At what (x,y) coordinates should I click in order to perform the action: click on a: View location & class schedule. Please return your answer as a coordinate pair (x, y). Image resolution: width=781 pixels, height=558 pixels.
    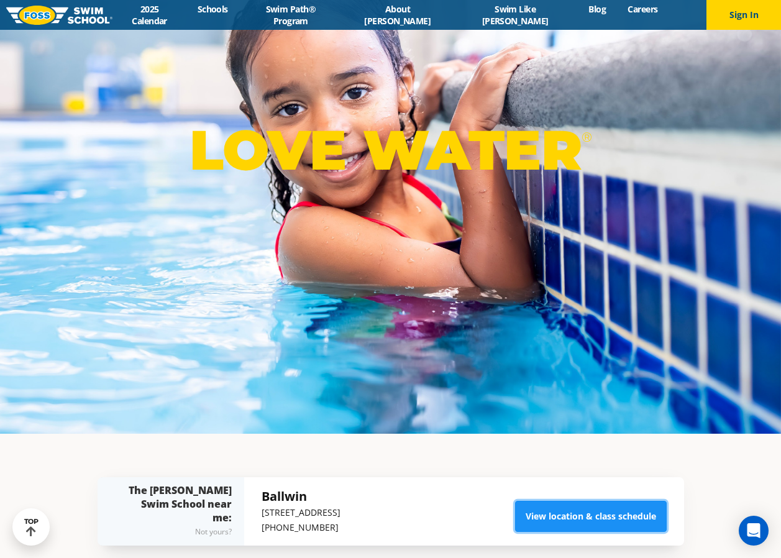
    Looking at the image, I should click on (591, 516).